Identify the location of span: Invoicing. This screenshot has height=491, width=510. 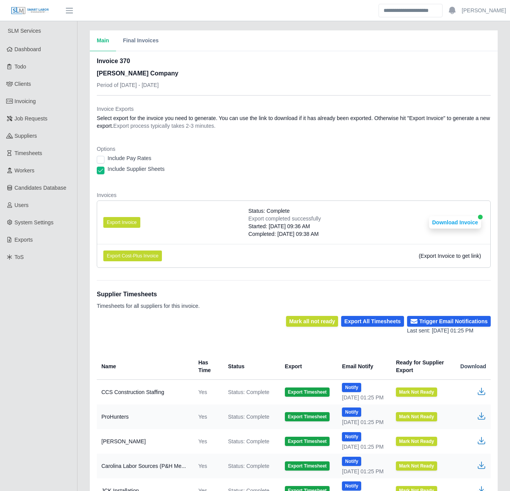
(25, 101).